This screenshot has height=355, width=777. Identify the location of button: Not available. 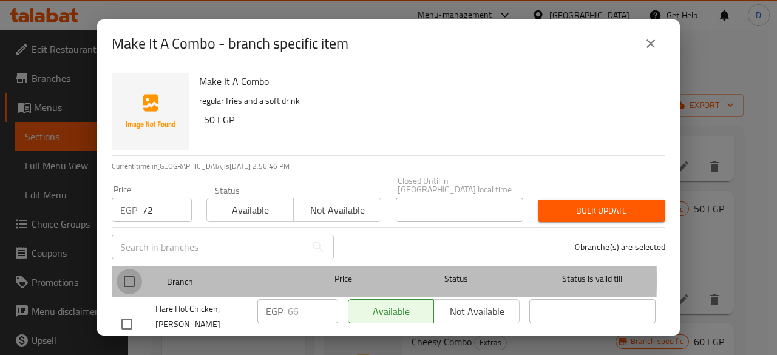
(337, 210).